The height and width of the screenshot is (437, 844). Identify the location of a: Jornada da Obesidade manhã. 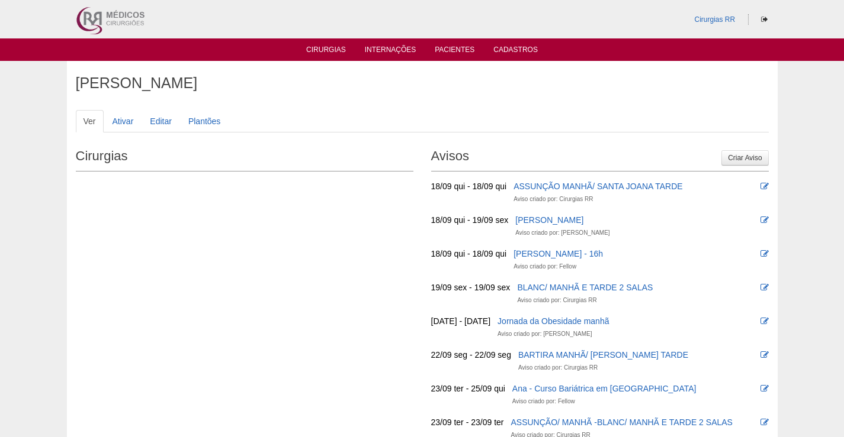
(553, 321).